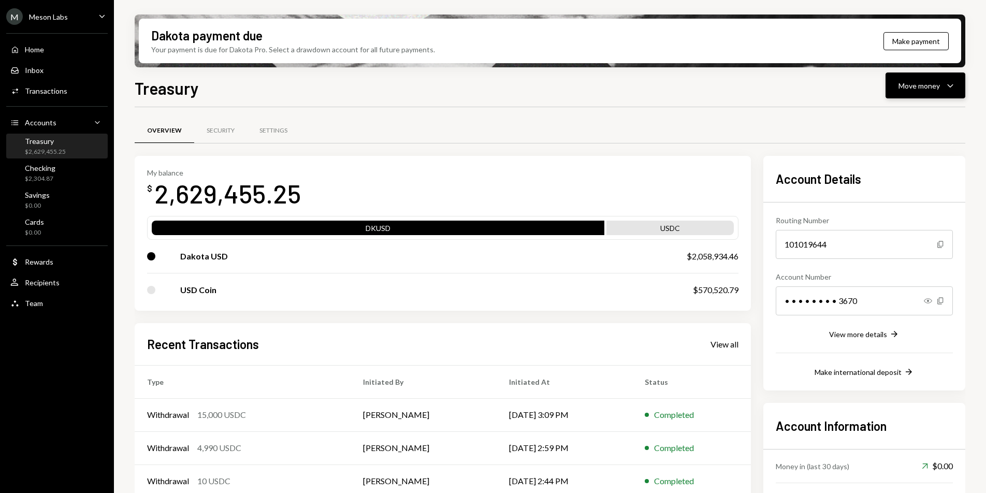 The width and height of the screenshot is (986, 493). Describe the element at coordinates (48, 17) in the screenshot. I see `div: Meson Labs` at that location.